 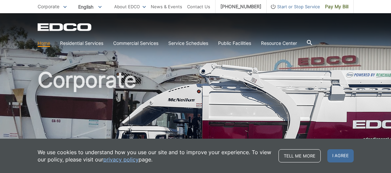 I want to click on a: News & Events, so click(x=166, y=7).